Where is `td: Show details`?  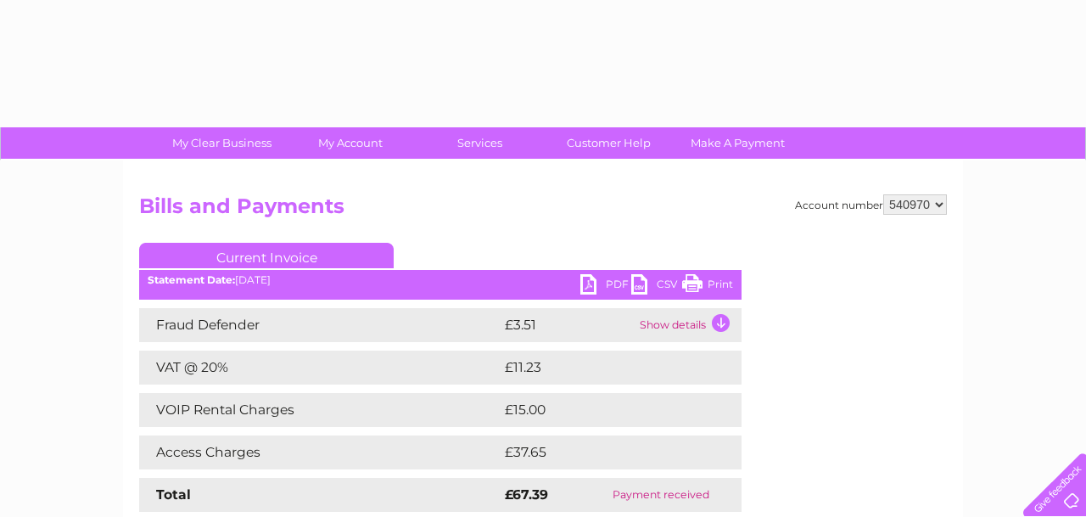 td: Show details is located at coordinates (688, 325).